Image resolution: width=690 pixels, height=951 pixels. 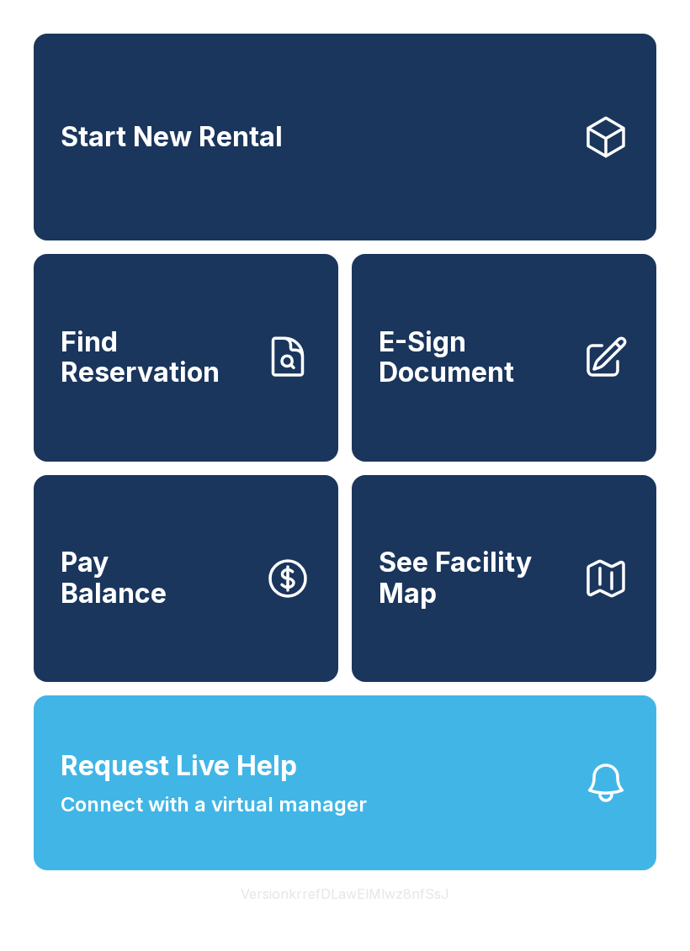 What do you see at coordinates (114, 578) in the screenshot?
I see `span: Pay Balance` at bounding box center [114, 578].